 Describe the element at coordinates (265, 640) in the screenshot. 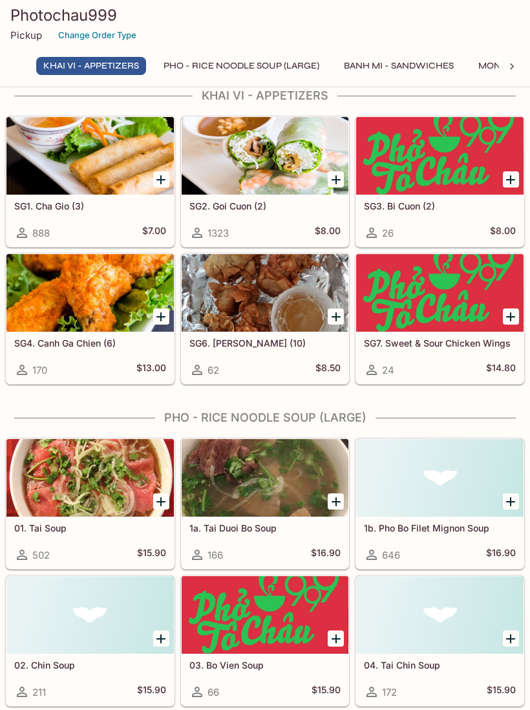

I see `a: 03. Bo Vien Soup66$15.90` at that location.